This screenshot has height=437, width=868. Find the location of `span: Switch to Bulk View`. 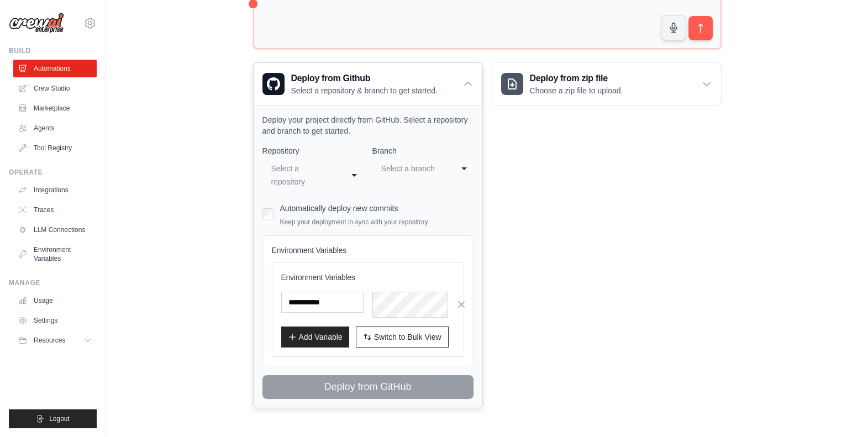

span: Switch to Bulk View is located at coordinates (408, 337).